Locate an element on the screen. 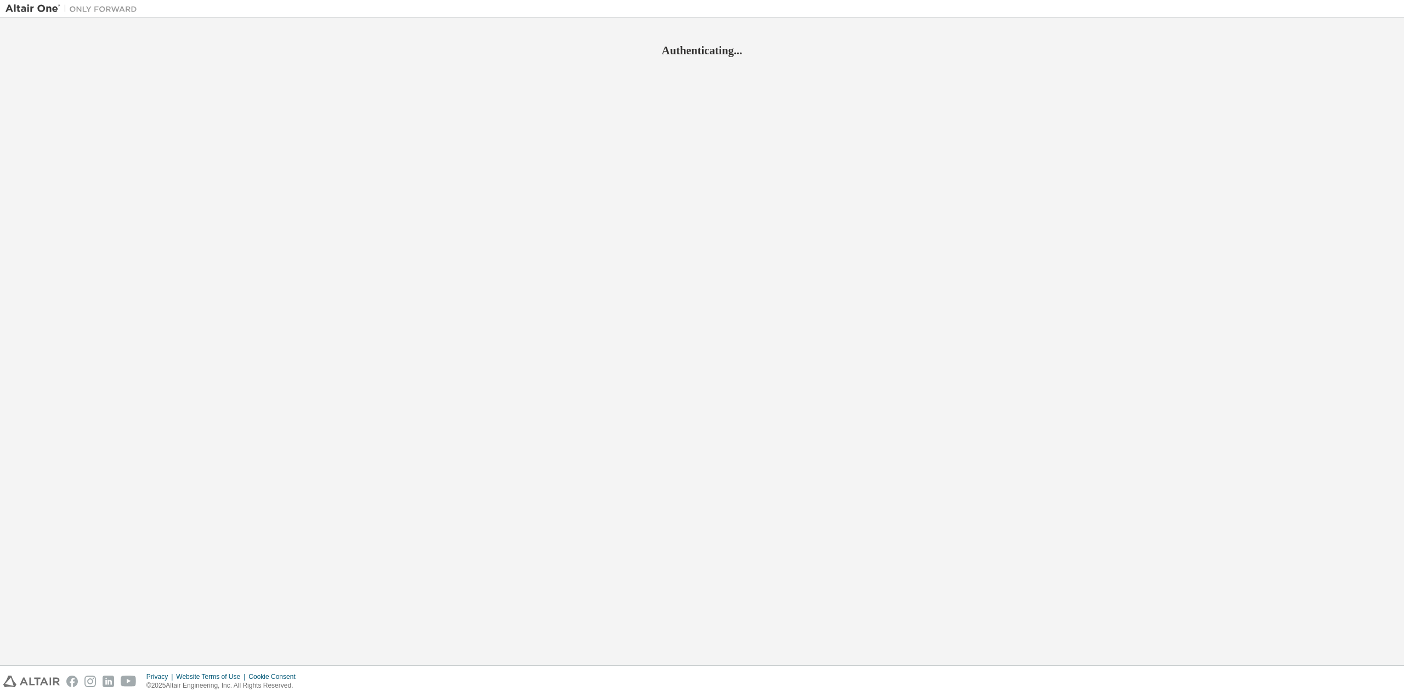 The image size is (1404, 697). p: © 2025 Altair Engineering, Inc. All Rights Reserved. is located at coordinates (224, 685).